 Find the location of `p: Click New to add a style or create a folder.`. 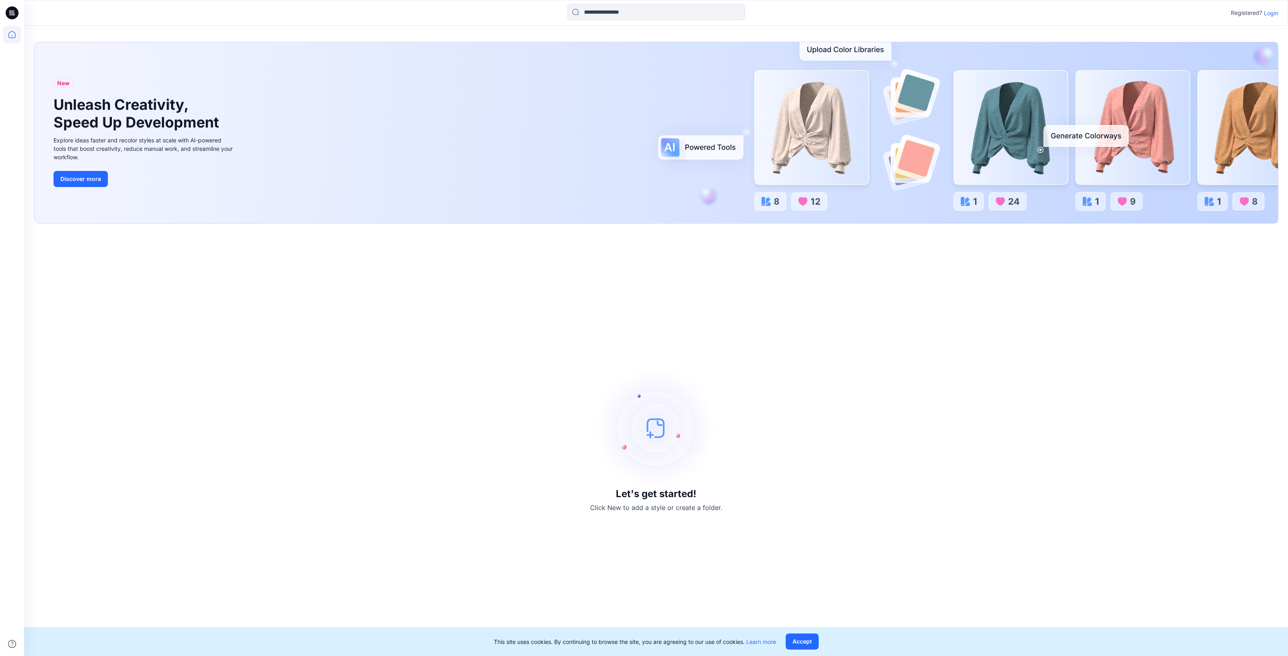

p: Click New to add a style or create a folder. is located at coordinates (656, 508).